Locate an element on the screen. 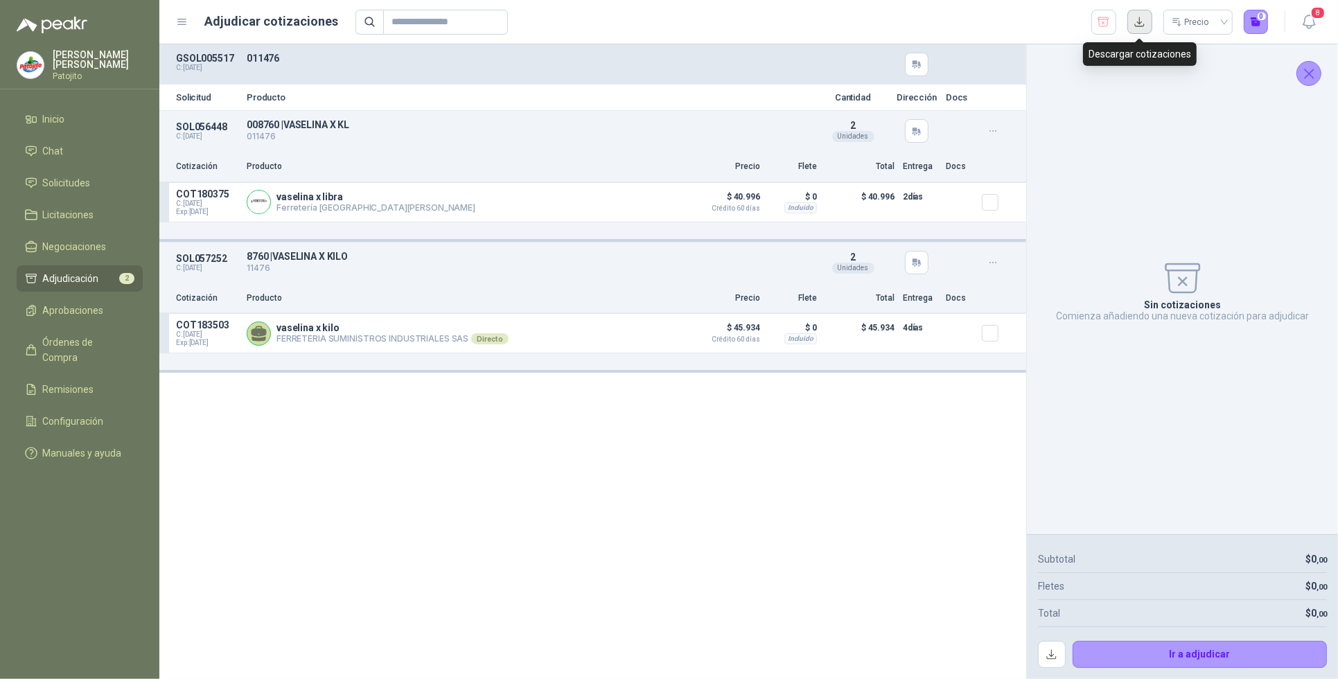 The image size is (1338, 679). button: Ir a adjudicar is located at coordinates (1200, 655).